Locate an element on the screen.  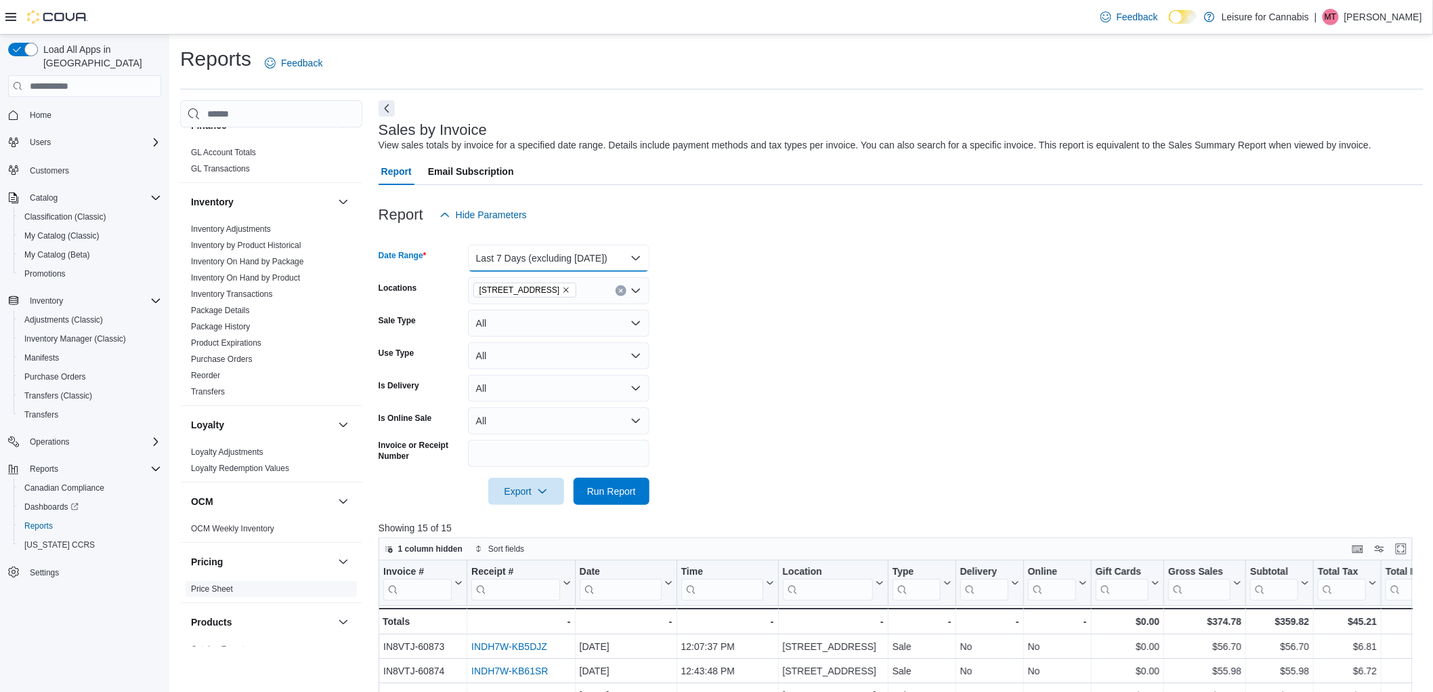
div: Loyalty is located at coordinates (271, 463).